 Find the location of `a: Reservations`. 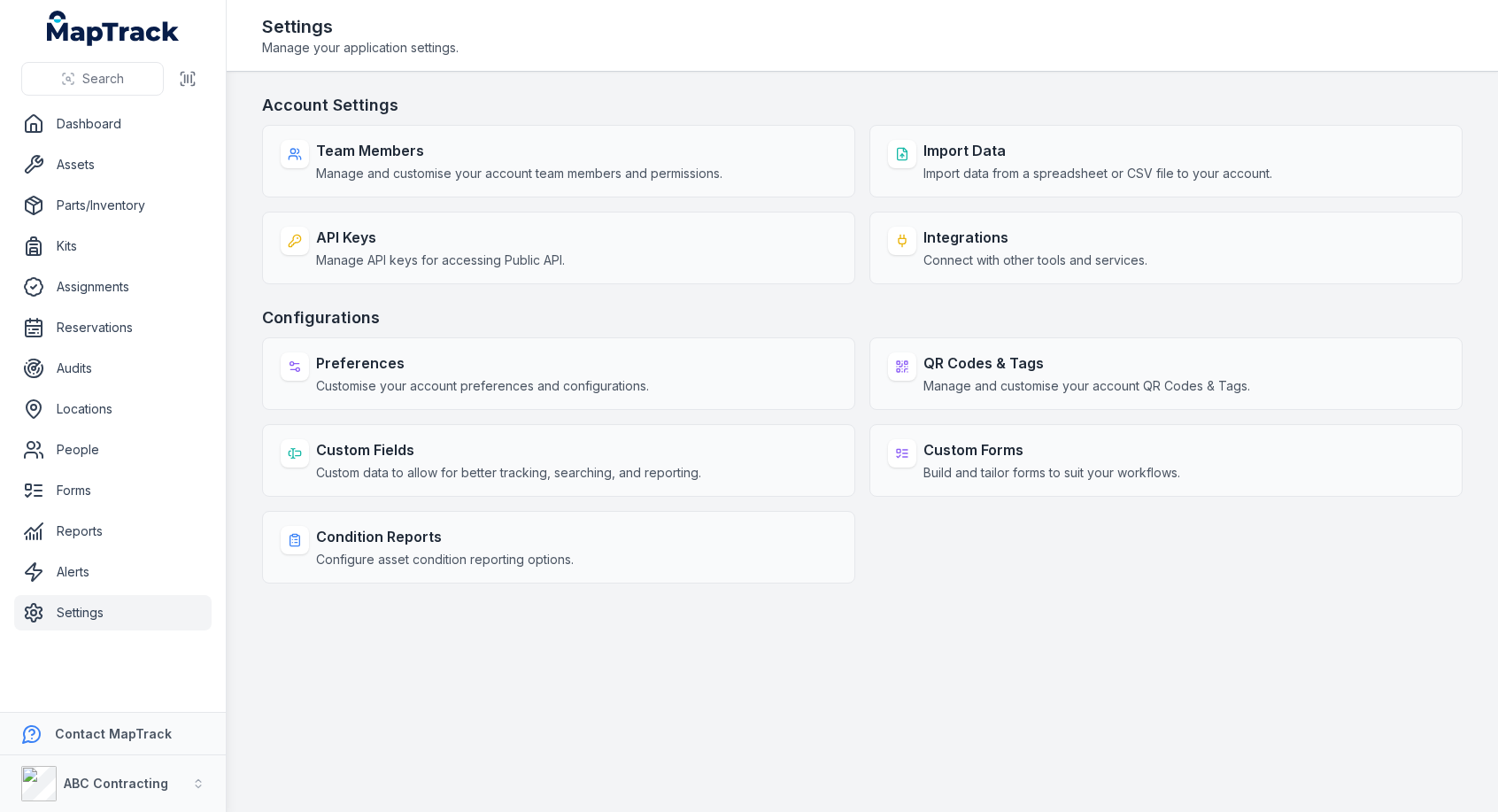

a: Reservations is located at coordinates (112, 328).